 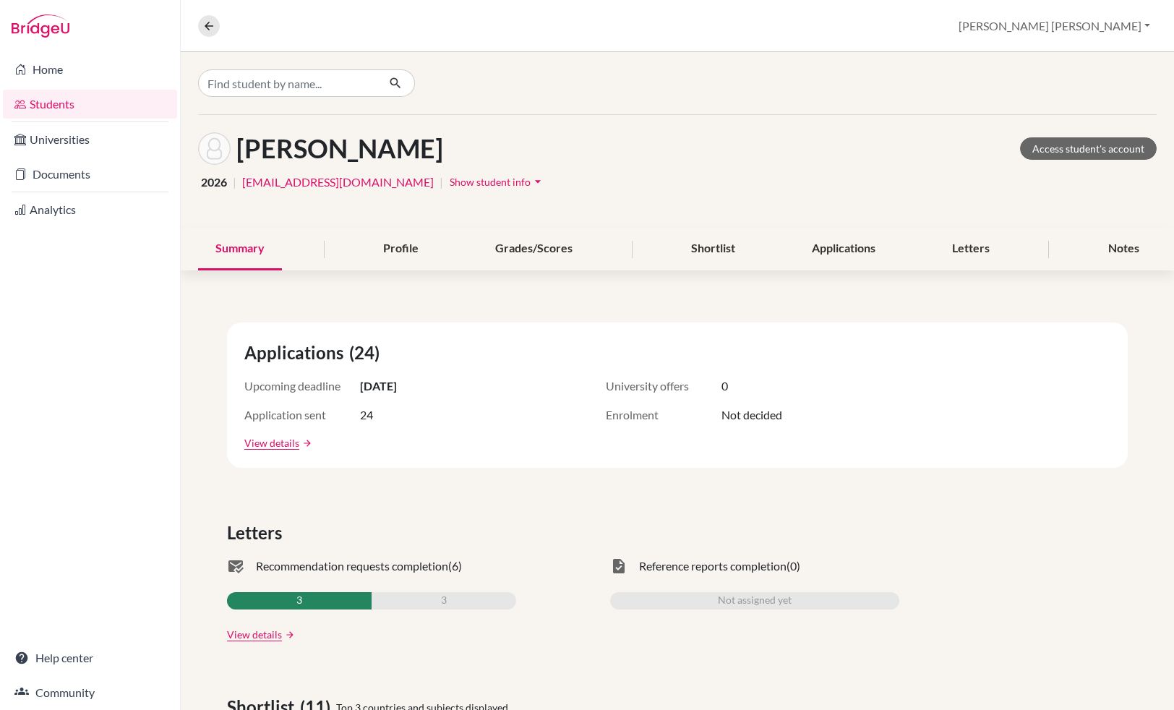 I want to click on a: Community, so click(x=90, y=693).